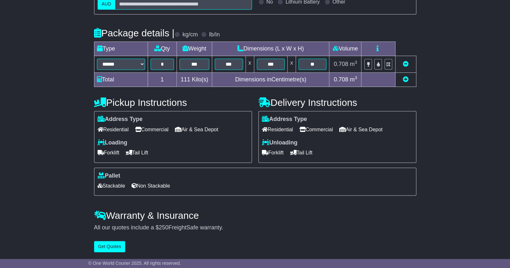 The height and width of the screenshot is (268, 510). I want to click on td: Qty, so click(162, 49).